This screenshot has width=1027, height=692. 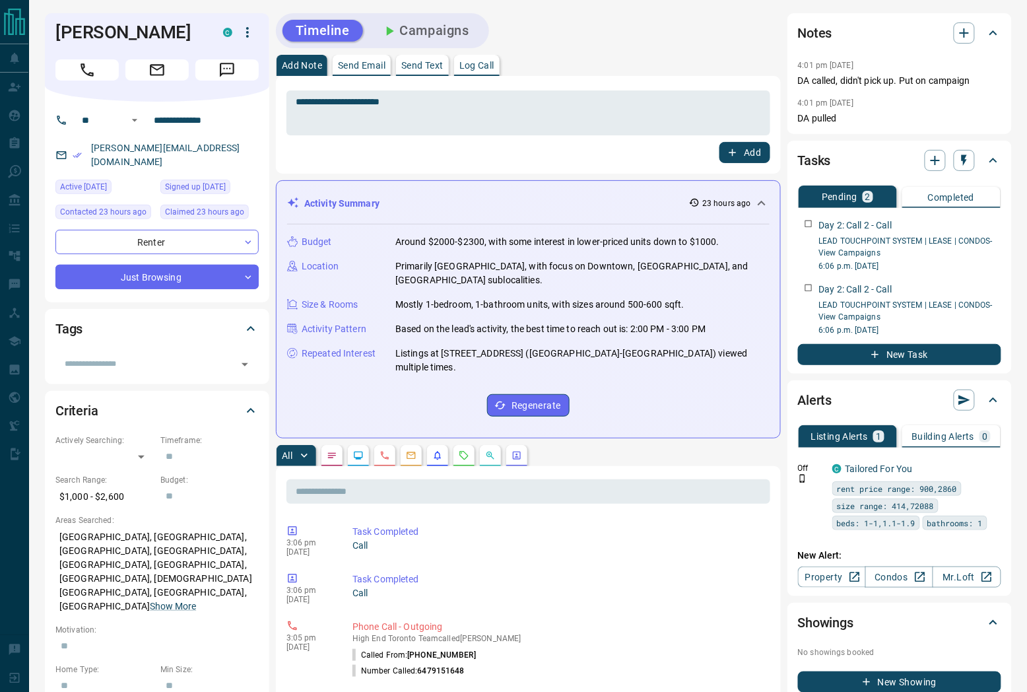 I want to click on h2: Criteria, so click(x=77, y=410).